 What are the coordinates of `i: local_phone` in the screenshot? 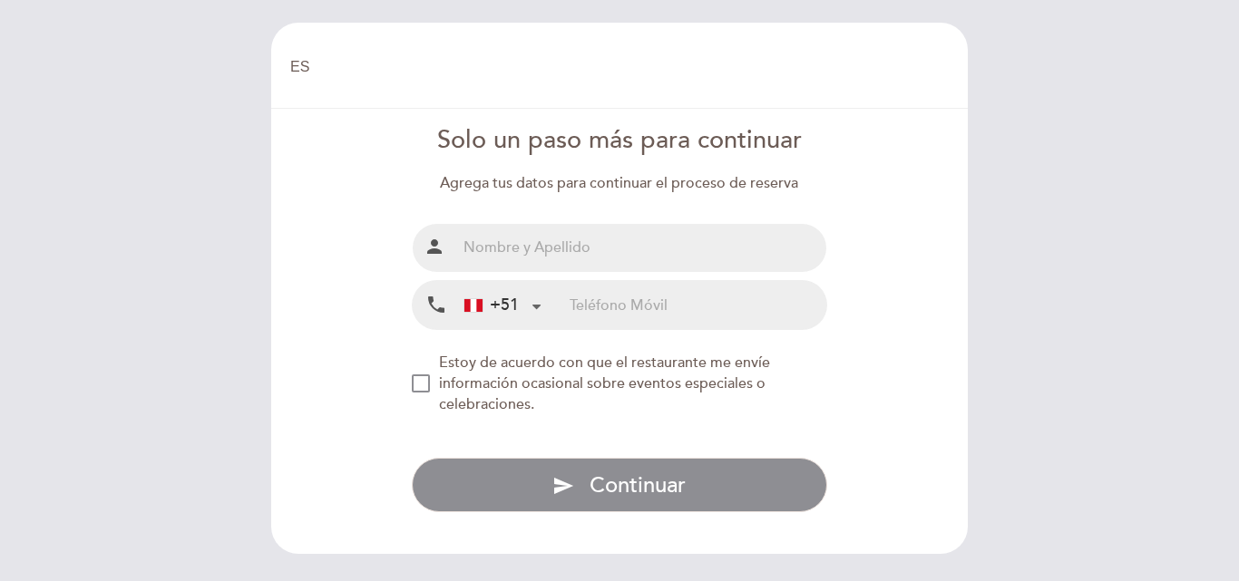 It's located at (436, 305).